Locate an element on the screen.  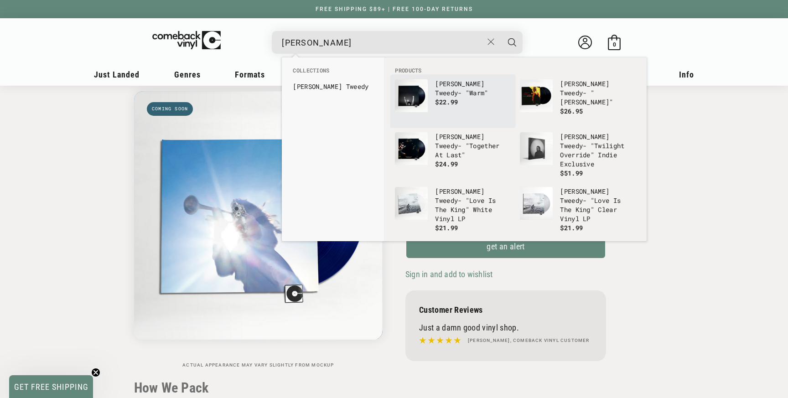
div: Search is located at coordinates (397, 42).